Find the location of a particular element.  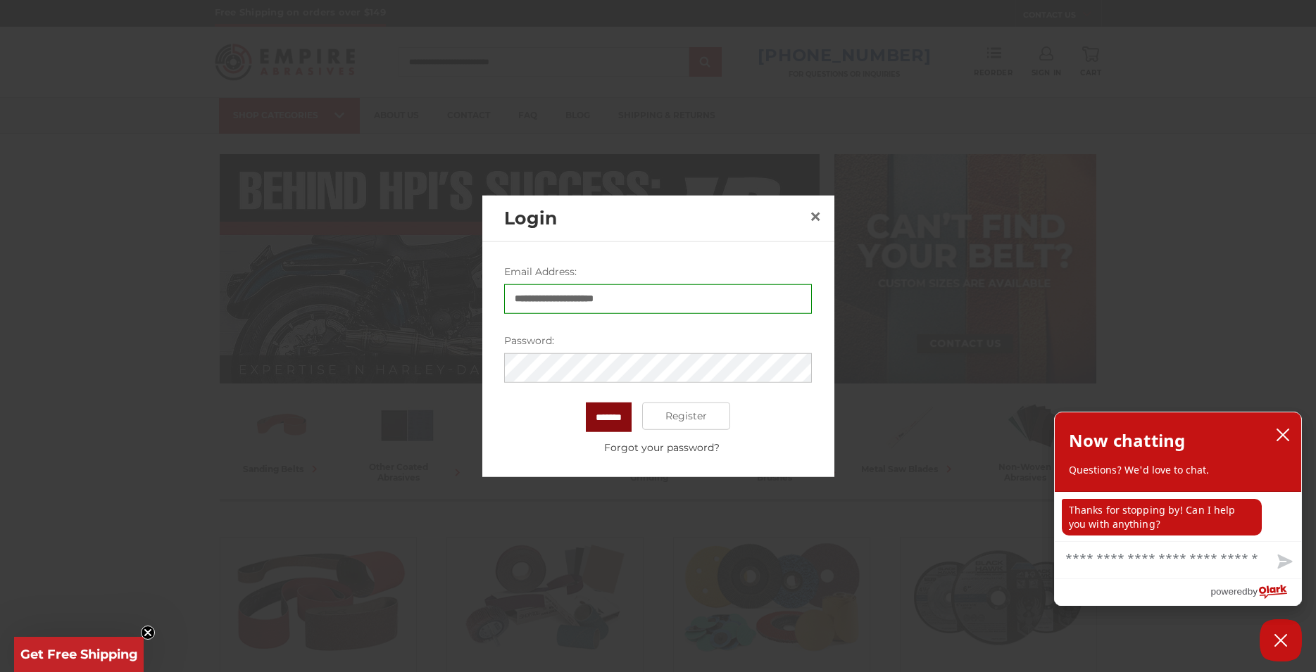

label: Email Address: is located at coordinates (657, 271).